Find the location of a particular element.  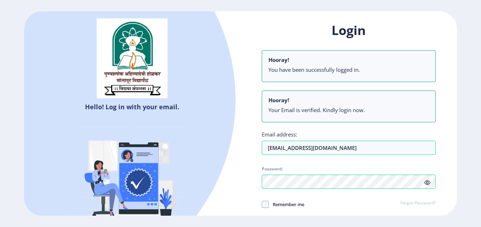

li: You have been successfully logged in. is located at coordinates (349, 70).